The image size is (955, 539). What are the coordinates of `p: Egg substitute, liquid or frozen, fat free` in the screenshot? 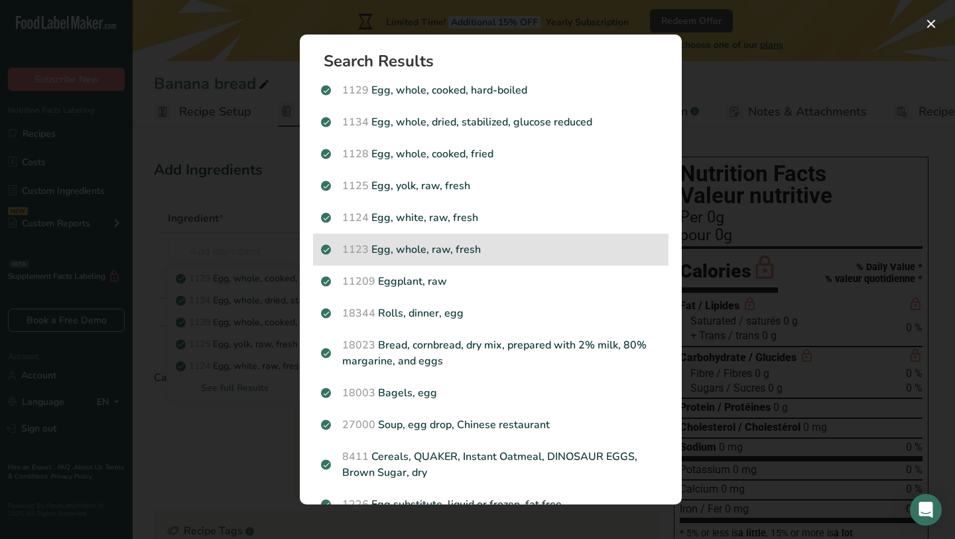 It's located at (491, 504).